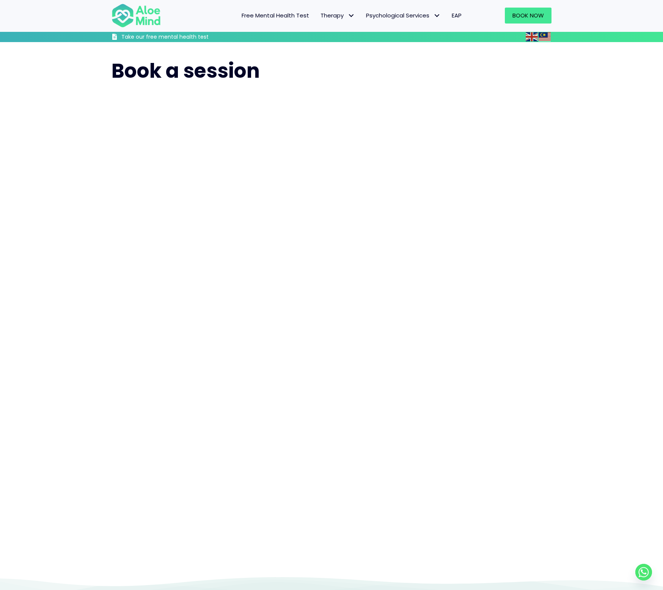 This screenshot has height=590, width=663. Describe the element at coordinates (351, 16) in the screenshot. I see `span: Therapy: submenu` at that location.